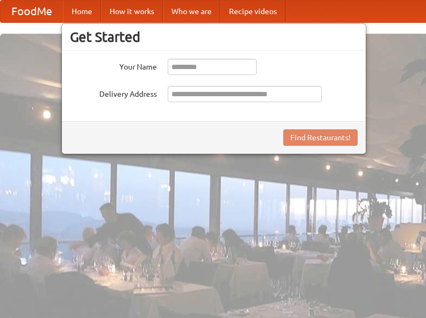 The image size is (426, 318). I want to click on a: Recipe videos, so click(253, 11).